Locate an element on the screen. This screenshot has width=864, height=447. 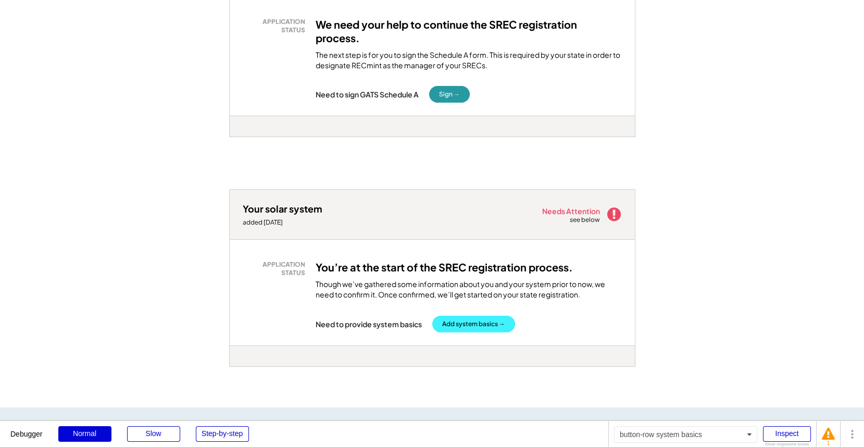
div: 1 is located at coordinates (828, 443).